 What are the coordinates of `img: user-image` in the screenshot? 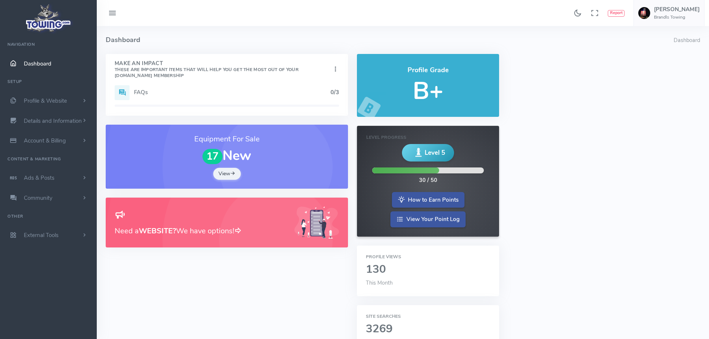 It's located at (644, 13).